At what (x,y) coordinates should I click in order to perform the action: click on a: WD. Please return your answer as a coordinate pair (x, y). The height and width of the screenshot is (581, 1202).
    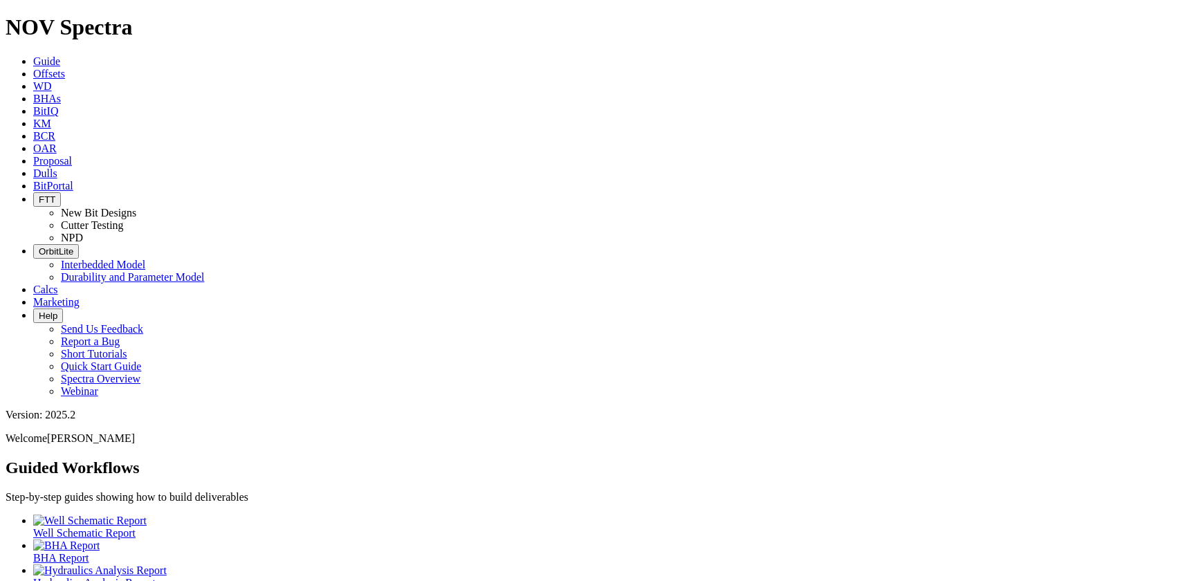
    Looking at the image, I should click on (42, 86).